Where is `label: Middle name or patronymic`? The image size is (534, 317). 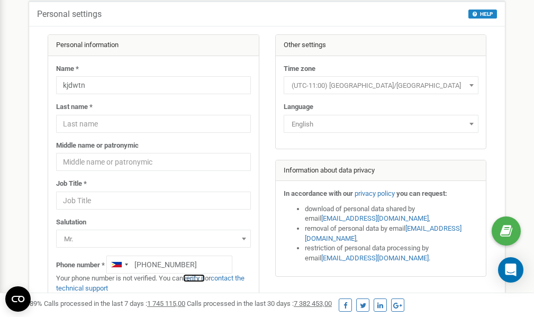 label: Middle name or patronymic is located at coordinates (97, 146).